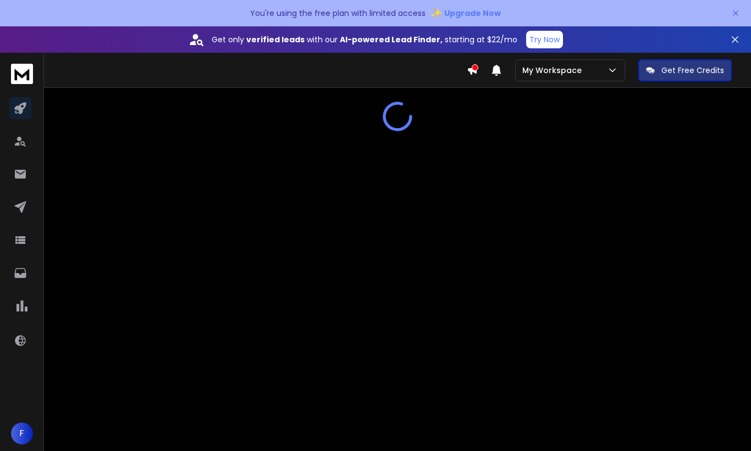  I want to click on strong: verified leads, so click(275, 40).